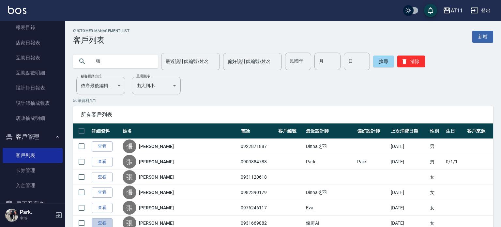 Image resolution: width=501 pixels, height=227 pixels. What do you see at coordinates (453, 10) in the screenshot?
I see `button: AT11` at bounding box center [453, 10].